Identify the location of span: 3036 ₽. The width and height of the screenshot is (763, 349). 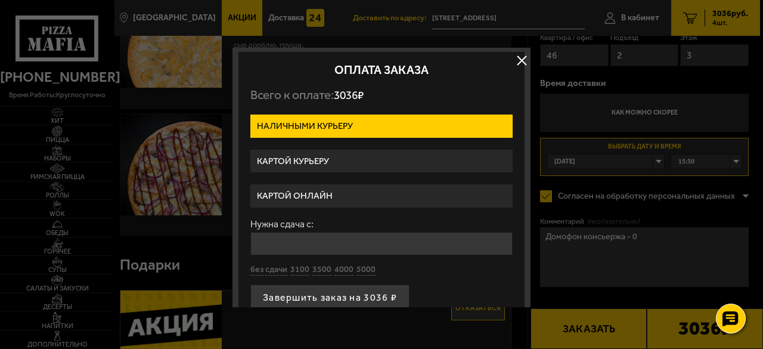
(349, 95).